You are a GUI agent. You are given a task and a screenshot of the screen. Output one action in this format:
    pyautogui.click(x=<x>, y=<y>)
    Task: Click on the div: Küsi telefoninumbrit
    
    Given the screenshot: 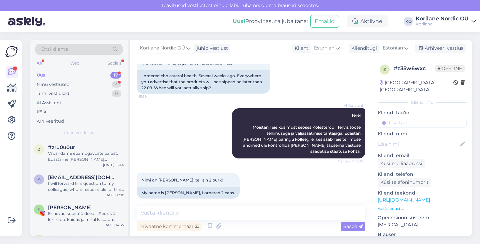 What is the action you would take?
    pyautogui.click(x=405, y=182)
    